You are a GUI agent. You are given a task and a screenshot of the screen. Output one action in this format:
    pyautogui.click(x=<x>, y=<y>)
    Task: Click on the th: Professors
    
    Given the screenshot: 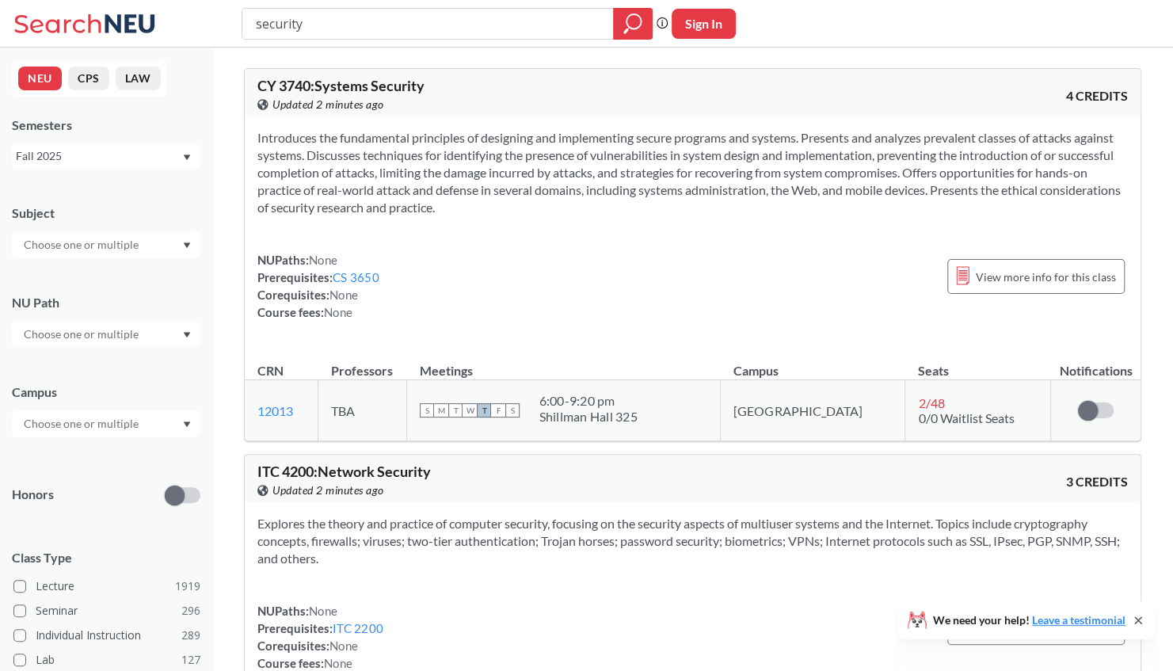 What is the action you would take?
    pyautogui.click(x=363, y=363)
    